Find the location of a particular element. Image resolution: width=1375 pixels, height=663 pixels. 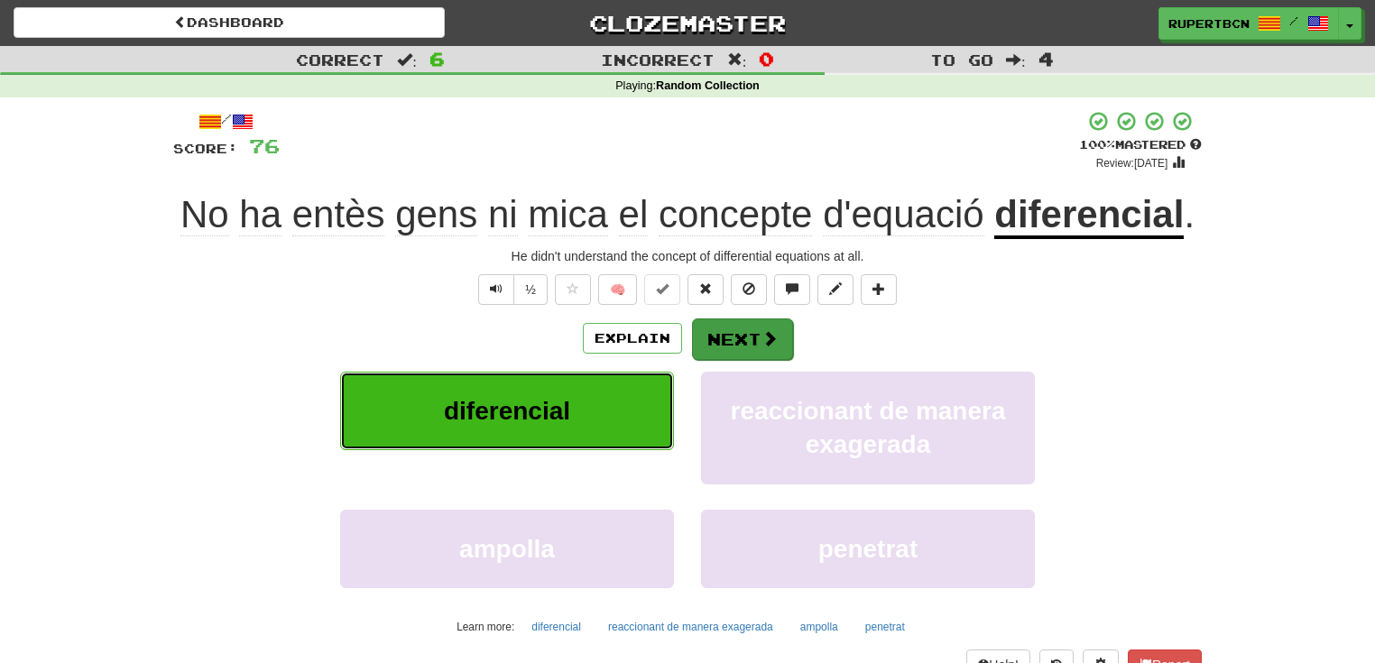

span: entès is located at coordinates (338, 215).